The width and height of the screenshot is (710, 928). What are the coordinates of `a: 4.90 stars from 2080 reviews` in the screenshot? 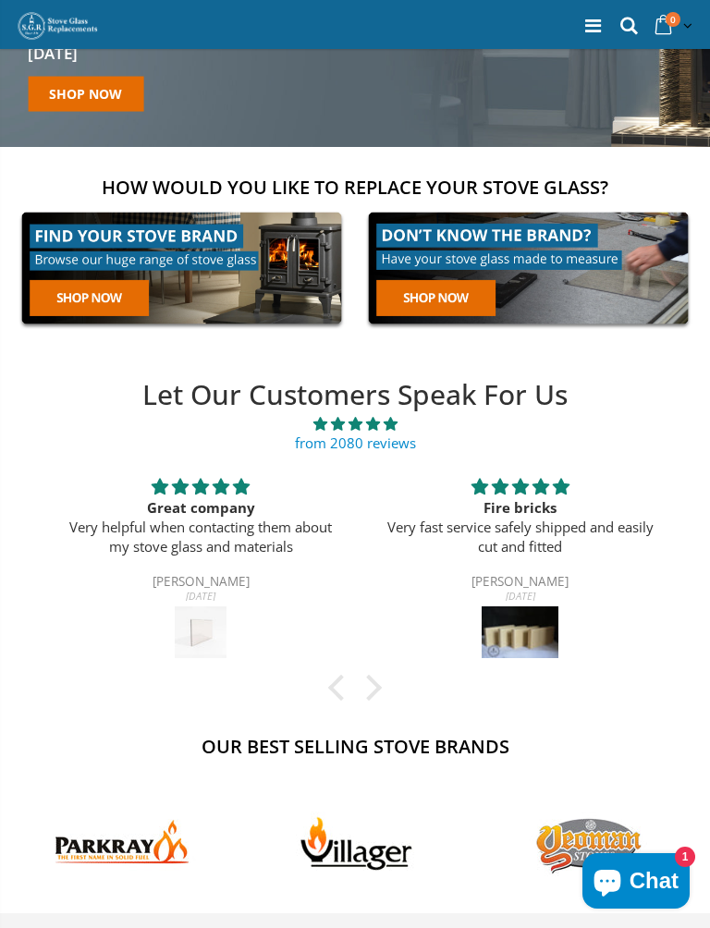 It's located at (354, 434).